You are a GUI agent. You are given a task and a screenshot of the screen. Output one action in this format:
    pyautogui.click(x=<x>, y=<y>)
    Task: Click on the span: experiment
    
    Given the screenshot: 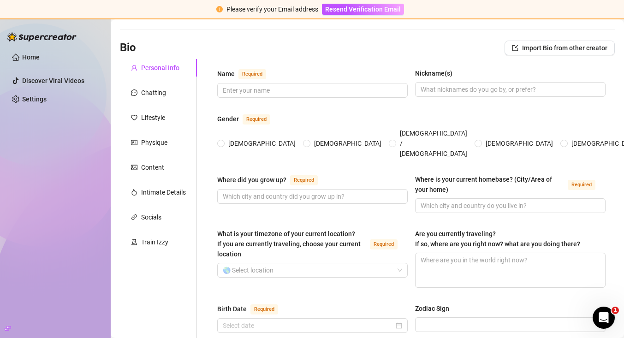 What is the action you would take?
    pyautogui.click(x=134, y=242)
    